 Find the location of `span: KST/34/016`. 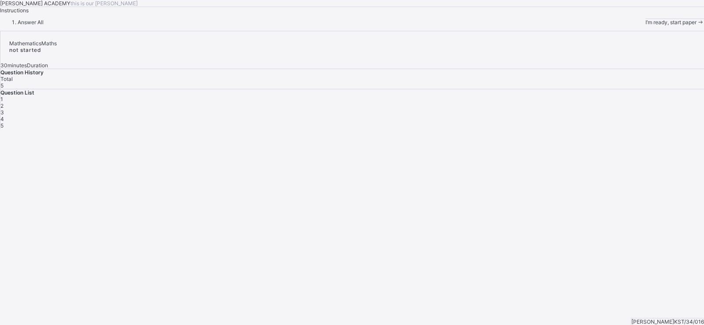

span: KST/34/016 is located at coordinates (689, 322).